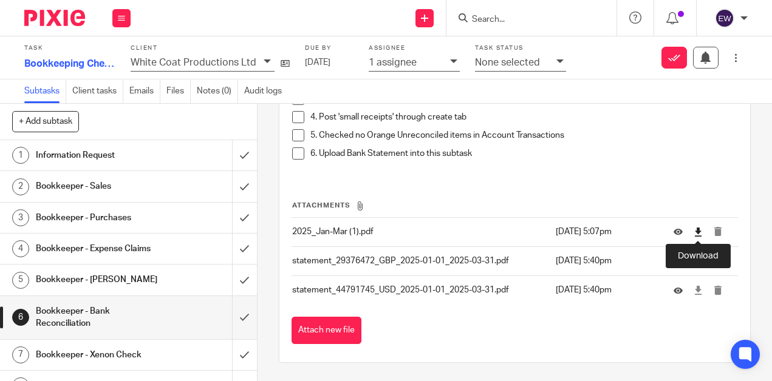 The height and width of the screenshot is (381, 772). I want to click on img: svg%3E, so click(724, 18).